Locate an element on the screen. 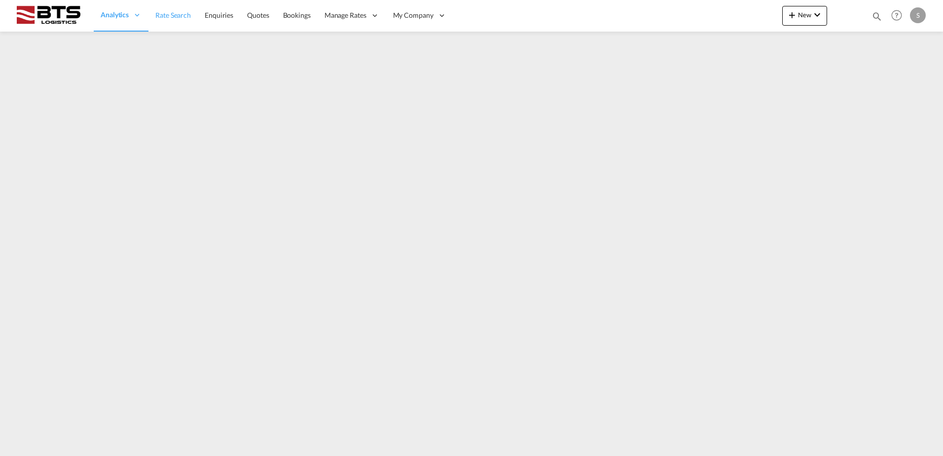 Image resolution: width=943 pixels, height=456 pixels. div: S is located at coordinates (918, 15).